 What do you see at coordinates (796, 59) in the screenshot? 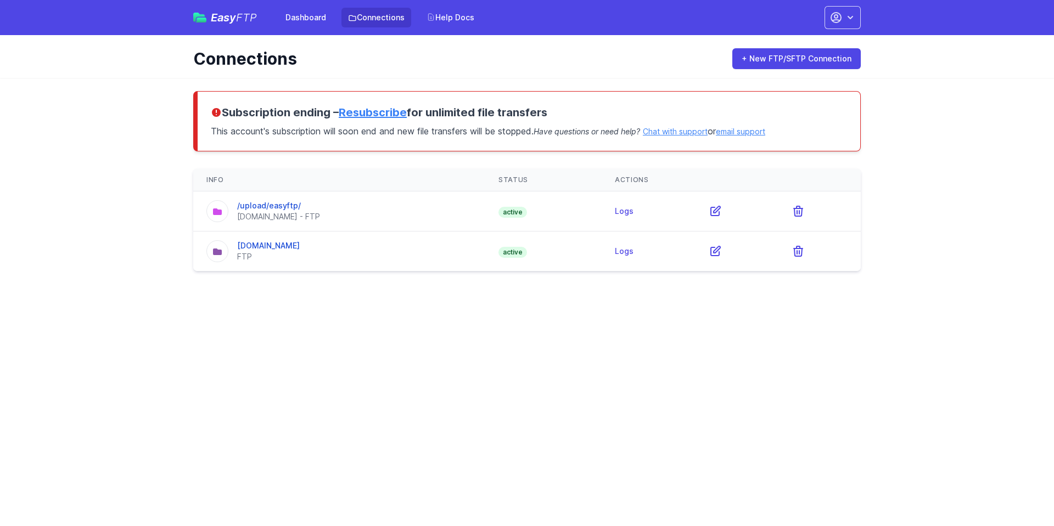
I see `a: + New FTP/SFTP Connection` at bounding box center [796, 59].